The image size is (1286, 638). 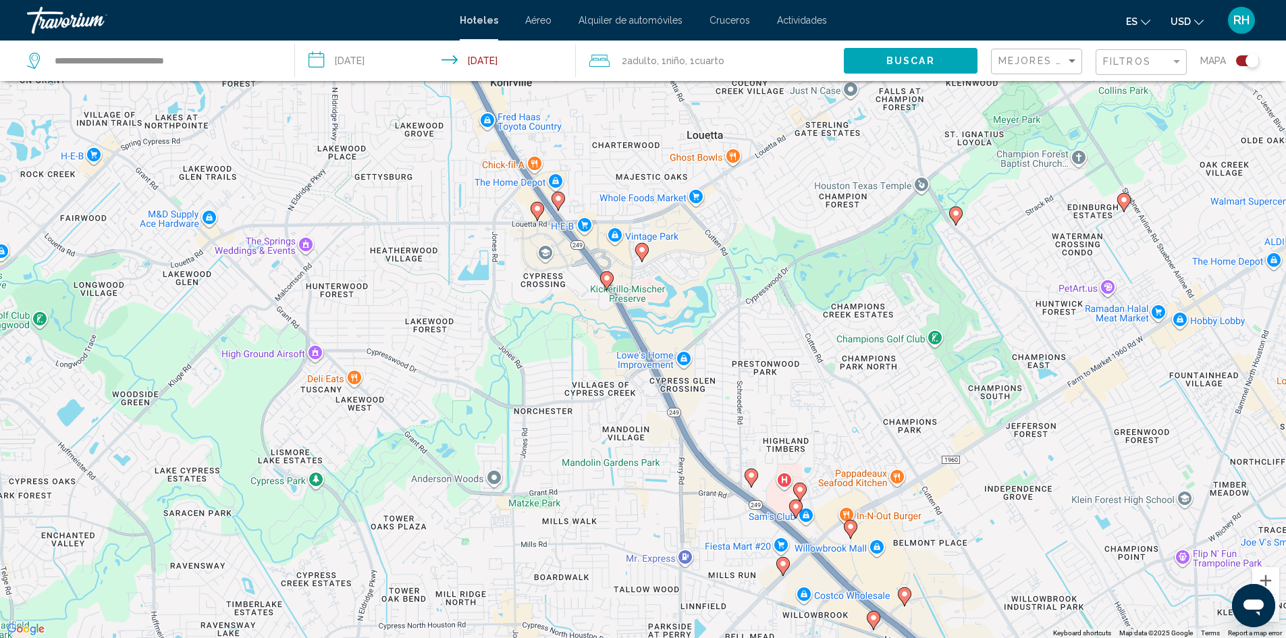 What do you see at coordinates (538, 20) in the screenshot?
I see `span: Aéreo` at bounding box center [538, 20].